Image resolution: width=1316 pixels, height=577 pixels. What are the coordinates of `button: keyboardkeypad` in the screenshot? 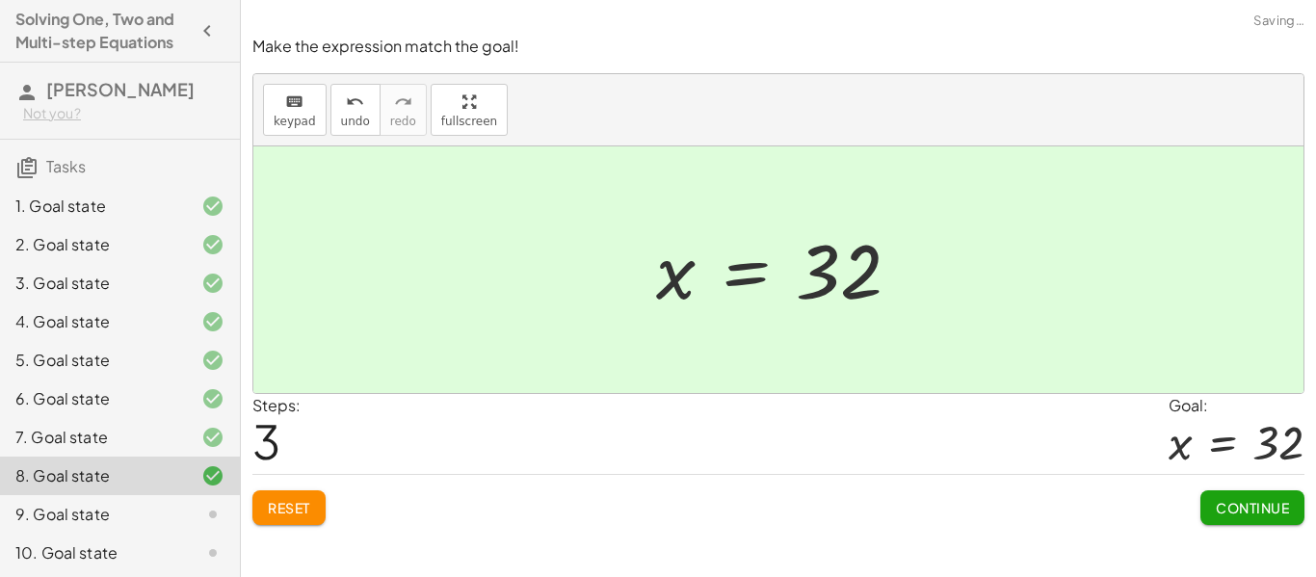 It's located at (295, 110).